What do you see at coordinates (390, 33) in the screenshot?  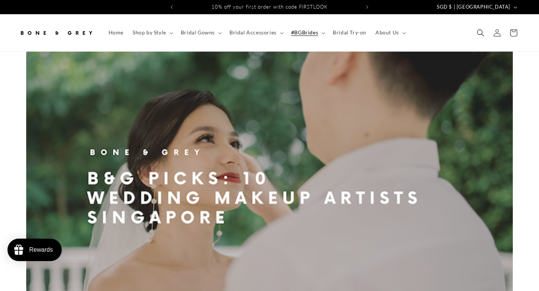 I see `summary: About Us` at bounding box center [390, 33].